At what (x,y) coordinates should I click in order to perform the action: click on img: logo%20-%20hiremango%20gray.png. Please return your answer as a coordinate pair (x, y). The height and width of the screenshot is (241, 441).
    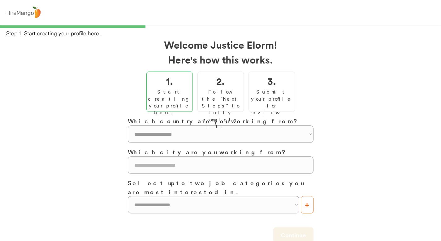
    Looking at the image, I should click on (24, 12).